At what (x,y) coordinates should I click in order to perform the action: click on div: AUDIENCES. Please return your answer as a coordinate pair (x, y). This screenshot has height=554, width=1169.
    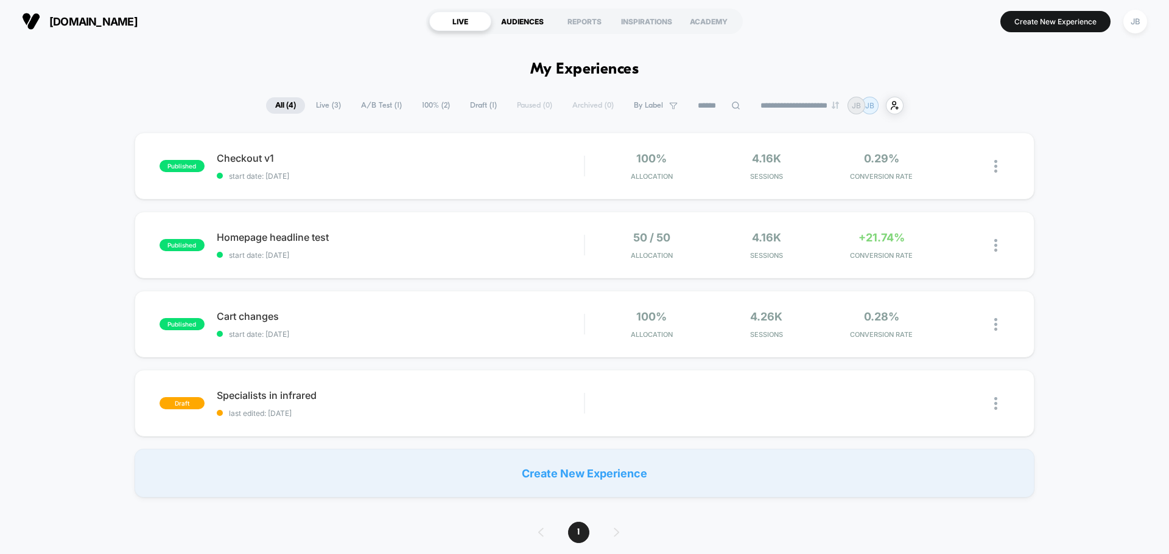
    Looking at the image, I should click on (522, 21).